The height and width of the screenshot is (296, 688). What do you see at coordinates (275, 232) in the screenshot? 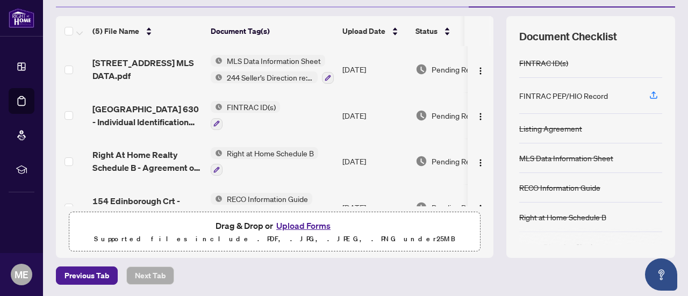
I see `span: Drag & Drop orUpload FormsSupported files include .PDF, .JPG, .JPEG, .PNG under25MB` at bounding box center [275, 232].